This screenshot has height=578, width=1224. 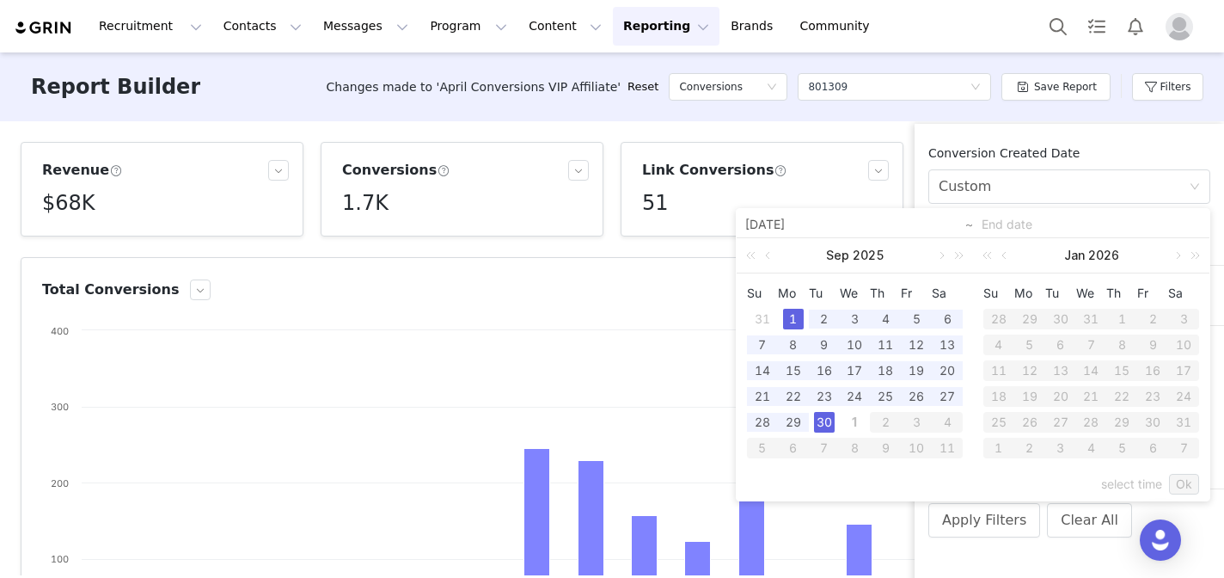 What do you see at coordinates (855, 370) in the screenshot?
I see `td: September 17, 2025` at bounding box center [855, 370].